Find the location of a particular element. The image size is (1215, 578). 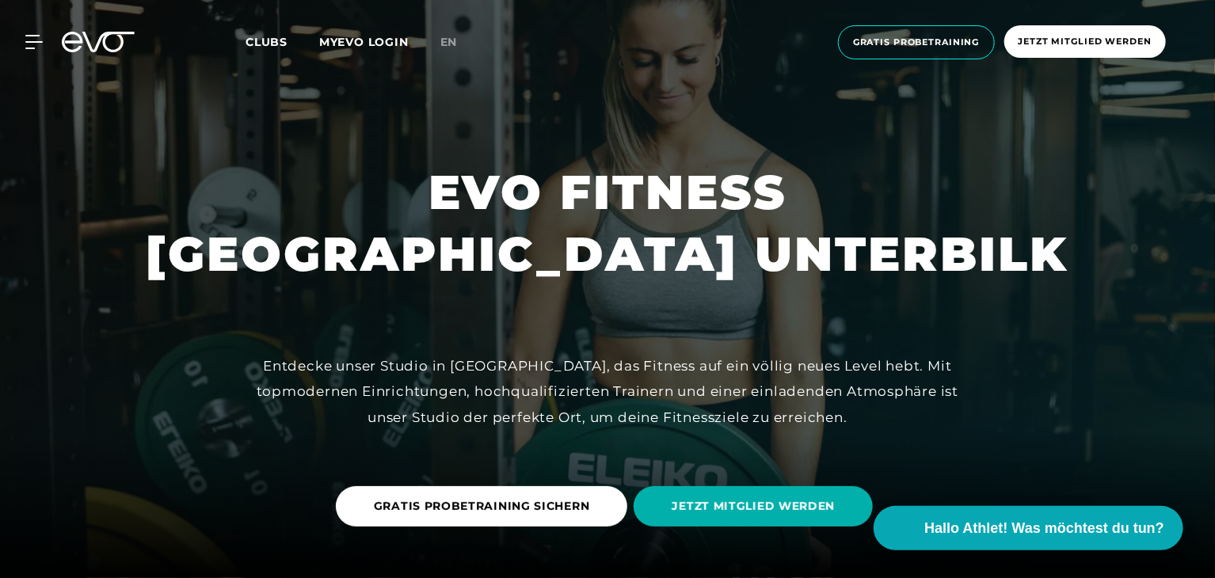

span: Gratis Probetraining is located at coordinates (916, 42).